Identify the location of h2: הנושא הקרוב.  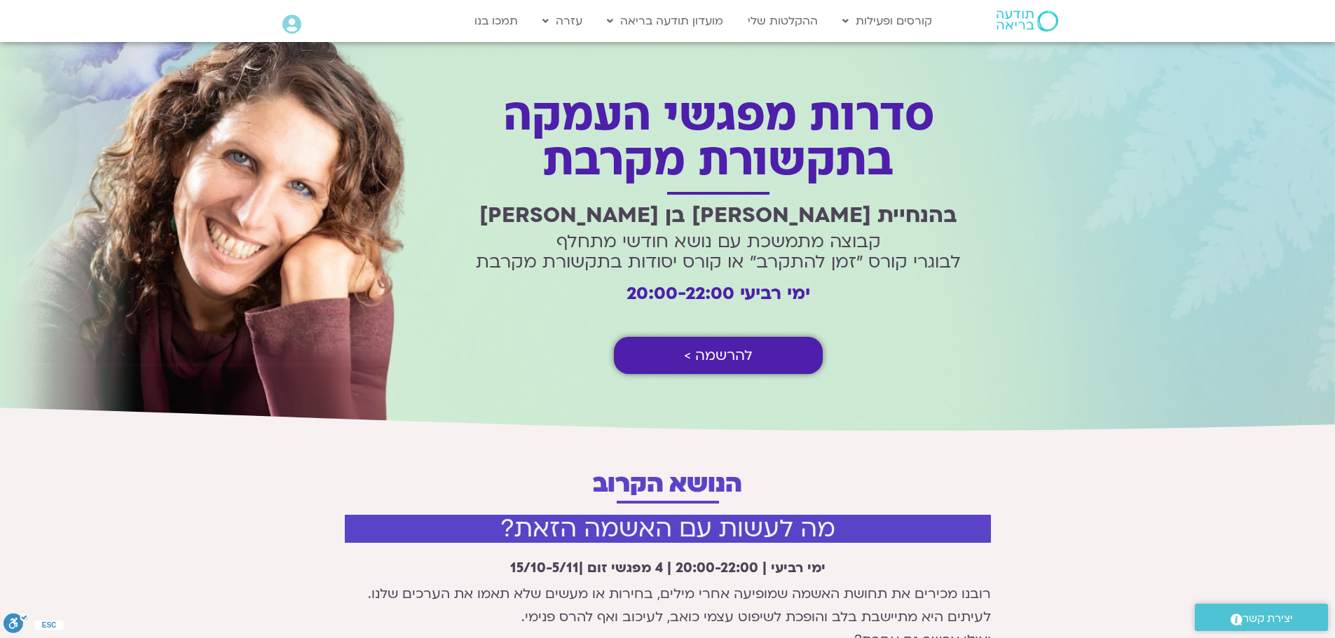
(668, 484).